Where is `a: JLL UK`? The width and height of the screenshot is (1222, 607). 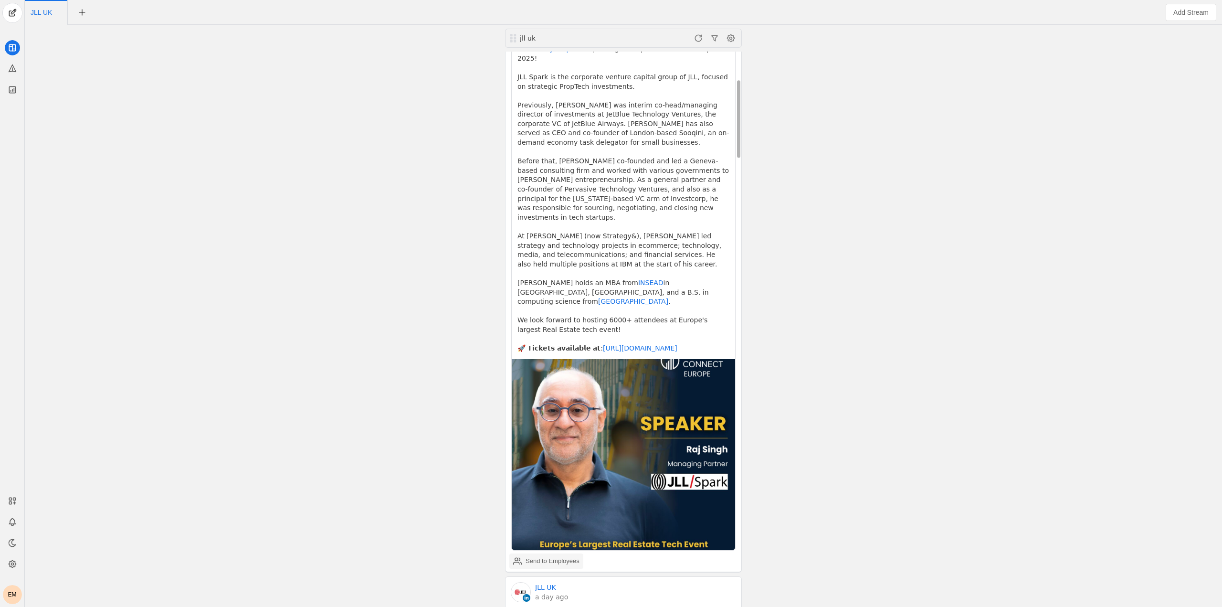
a: JLL UK is located at coordinates (546, 587).